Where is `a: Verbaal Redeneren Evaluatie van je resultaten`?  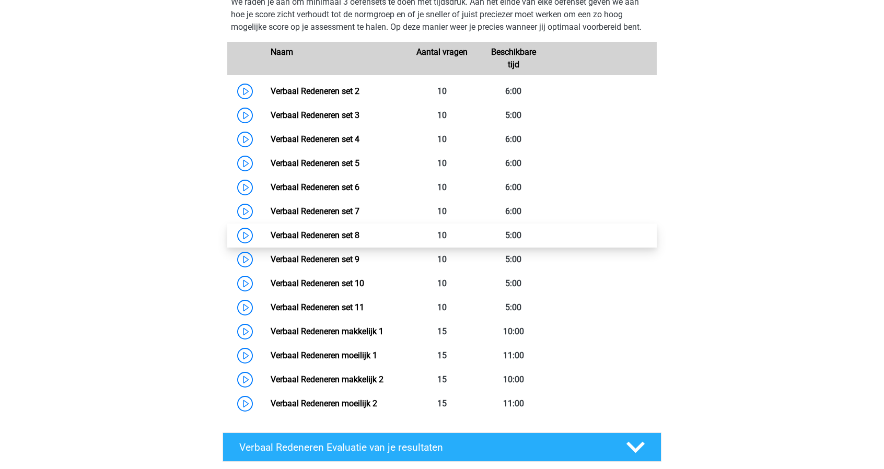 a: Verbaal Redeneren Evaluatie van je resultaten is located at coordinates (442, 447).